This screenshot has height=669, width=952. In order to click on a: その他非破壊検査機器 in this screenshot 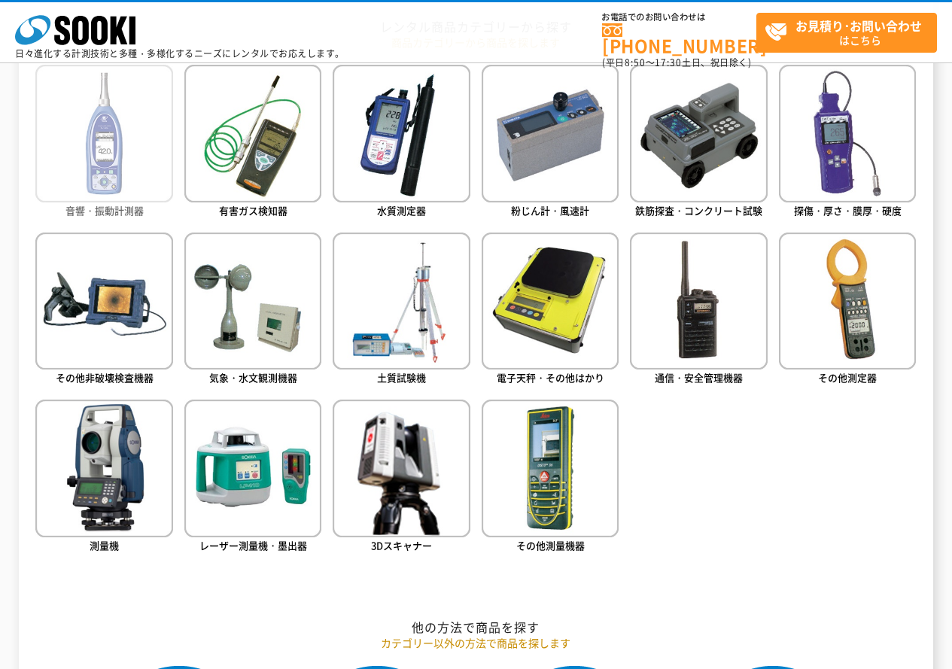, I will do `click(104, 310)`.